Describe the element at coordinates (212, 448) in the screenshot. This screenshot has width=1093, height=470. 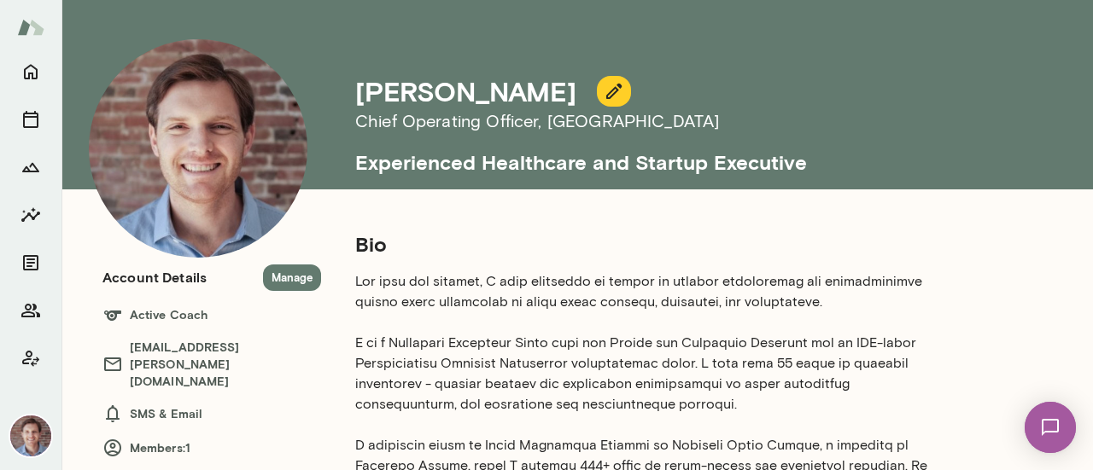
I see `h6: Members: 1` at that location.